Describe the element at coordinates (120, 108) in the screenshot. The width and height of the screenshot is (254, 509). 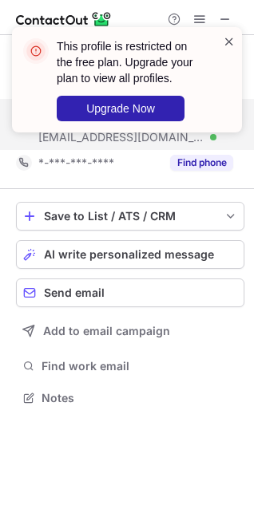
I see `button: Upgrade Now` at that location.